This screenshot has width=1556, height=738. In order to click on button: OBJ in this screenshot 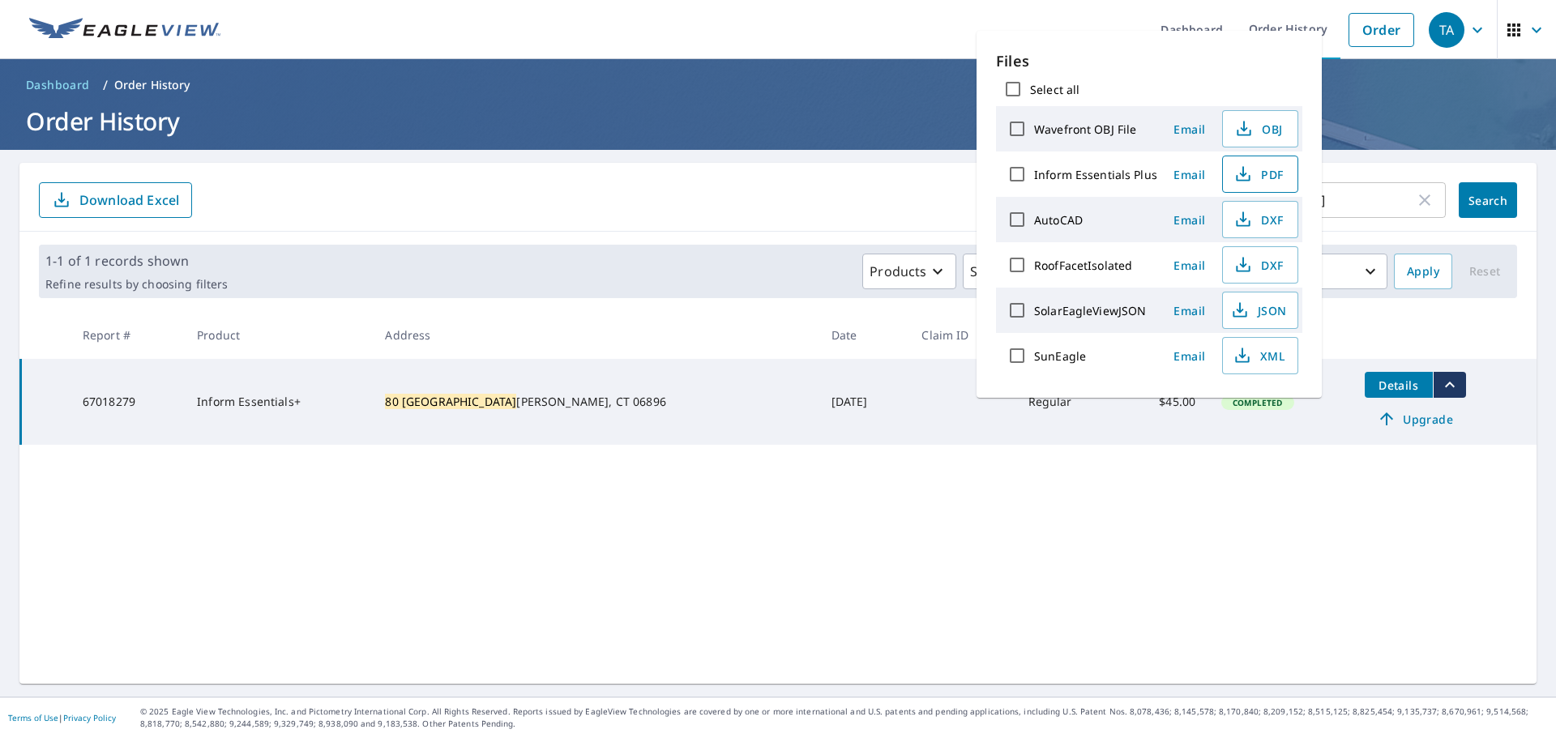, I will do `click(1260, 129)`.